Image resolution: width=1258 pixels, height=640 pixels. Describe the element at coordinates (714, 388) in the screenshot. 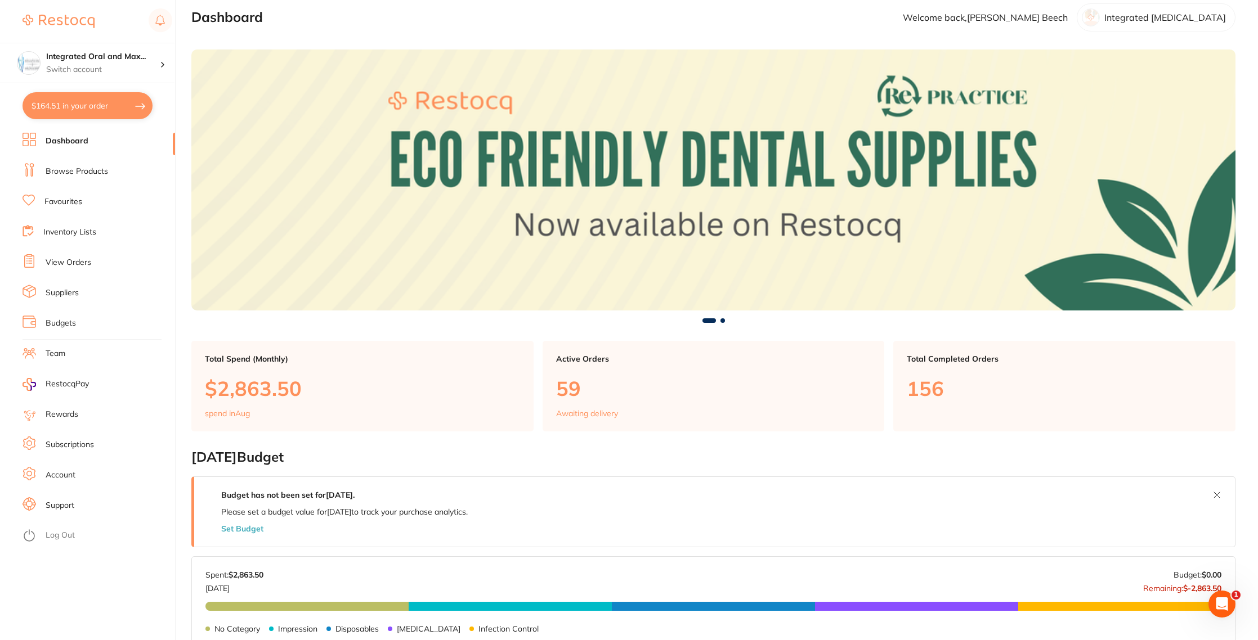

I see `p: 59` at that location.